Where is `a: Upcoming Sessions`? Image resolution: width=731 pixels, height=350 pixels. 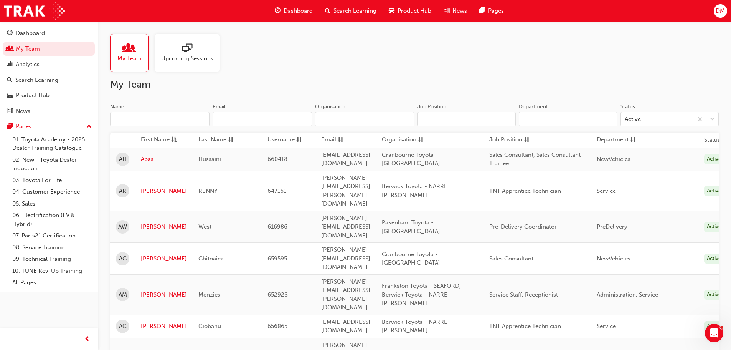
a: Upcoming Sessions is located at coordinates (190, 53).